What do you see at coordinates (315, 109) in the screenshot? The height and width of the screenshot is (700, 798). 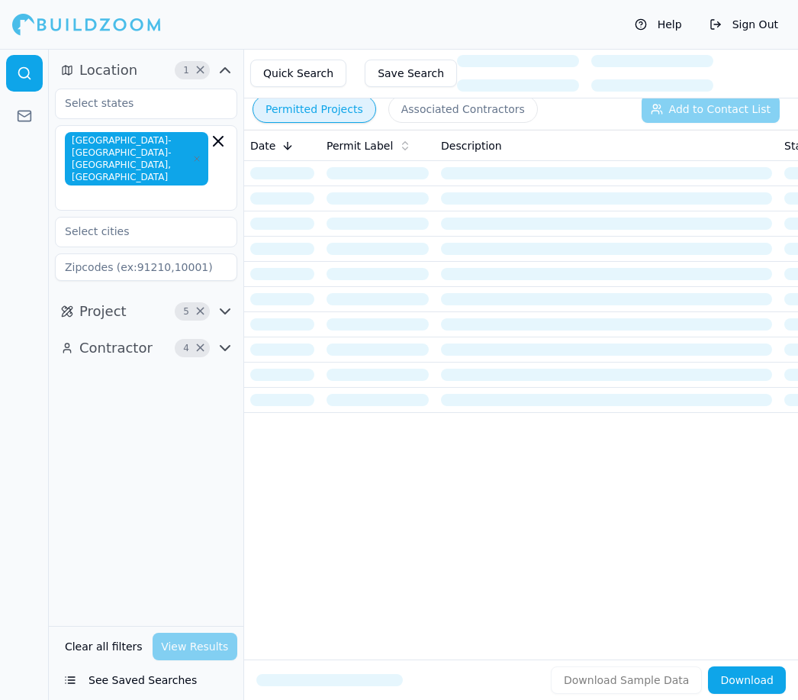 I see `button: Permitted Projects` at bounding box center [315, 109].